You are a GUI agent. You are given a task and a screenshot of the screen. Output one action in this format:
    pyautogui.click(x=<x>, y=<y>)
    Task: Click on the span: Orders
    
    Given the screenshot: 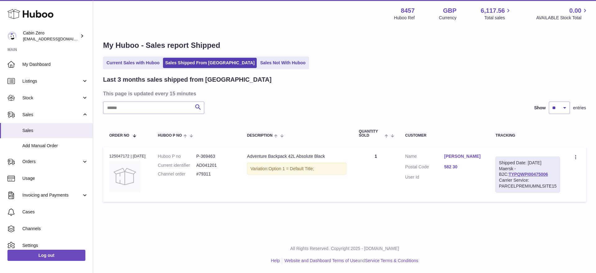 What is the action you would take?
    pyautogui.click(x=52, y=161)
    